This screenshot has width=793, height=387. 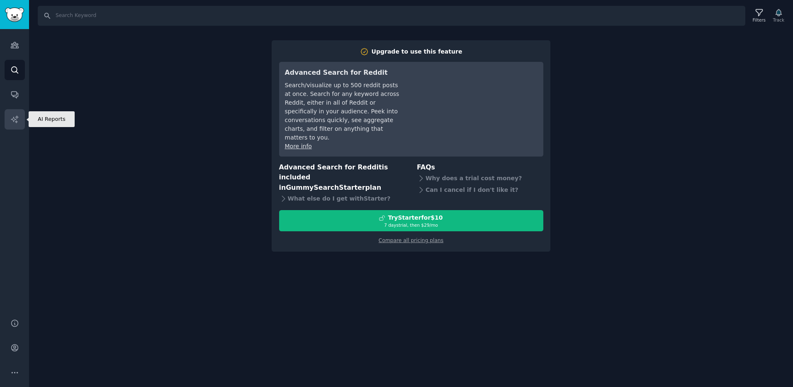 What do you see at coordinates (415, 217) in the screenshot?
I see `div: Try Starter for $10` at bounding box center [415, 217].